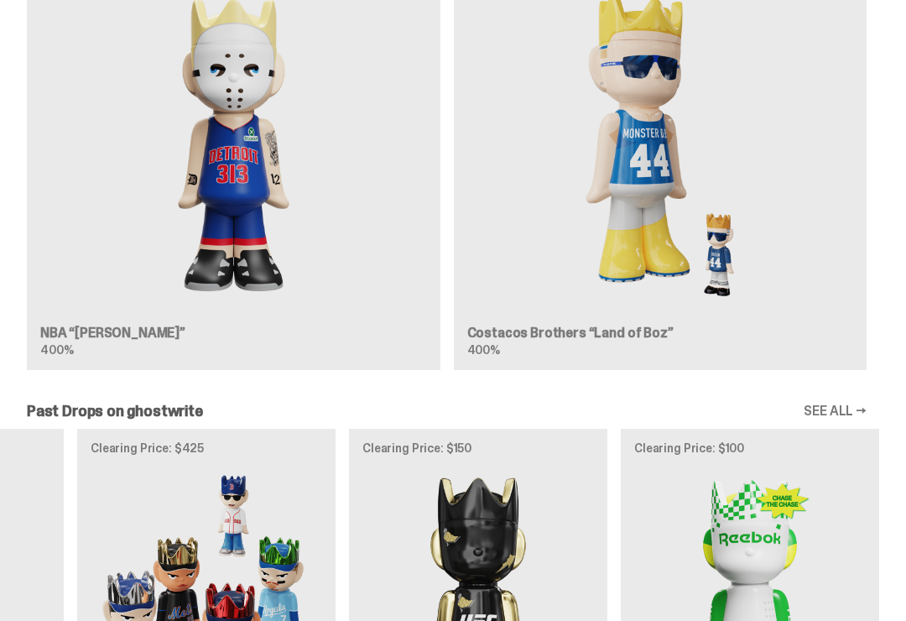  What do you see at coordinates (478, 448) in the screenshot?
I see `p: Clearing Price: $150` at bounding box center [478, 448].